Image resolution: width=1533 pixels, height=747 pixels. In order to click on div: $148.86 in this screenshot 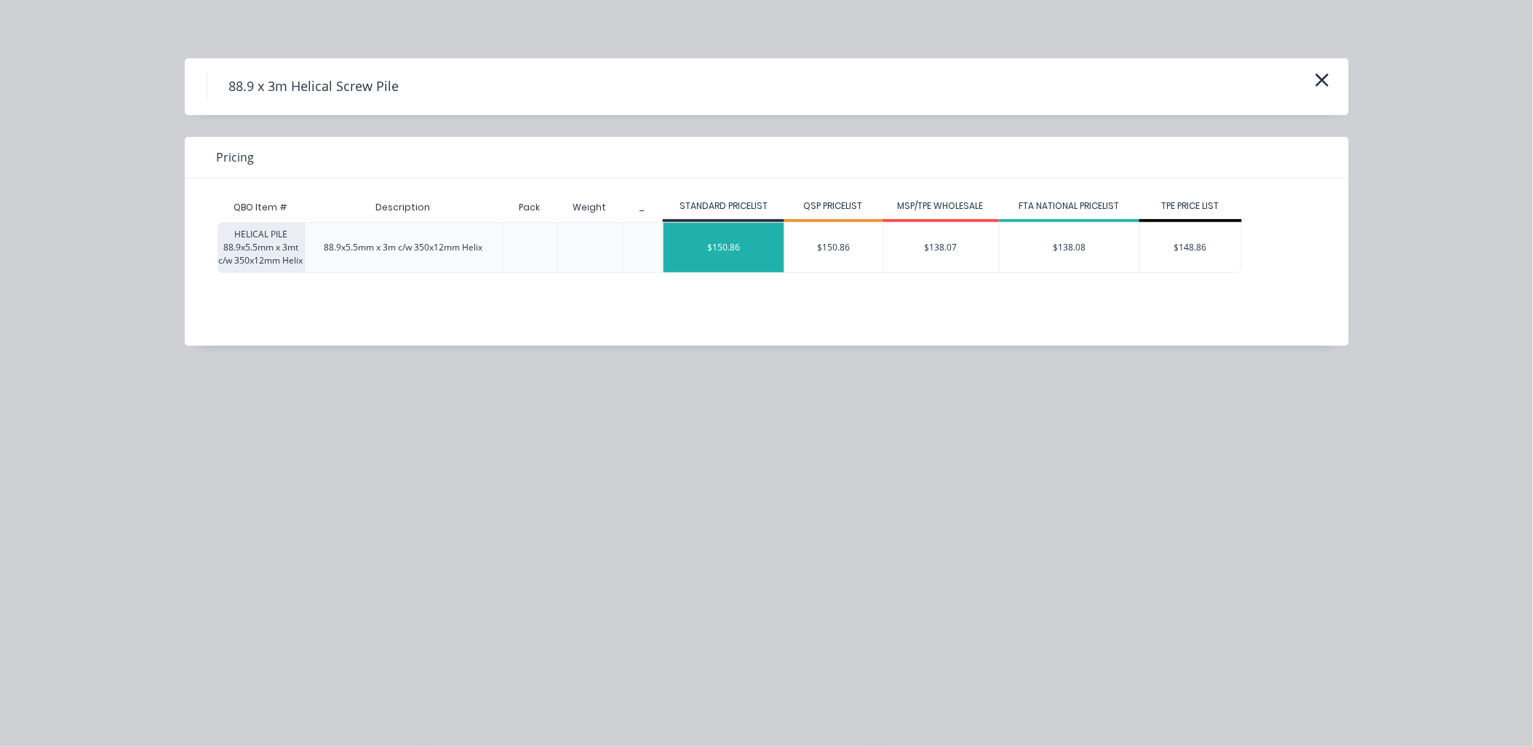, I will do `click(1190, 247)`.